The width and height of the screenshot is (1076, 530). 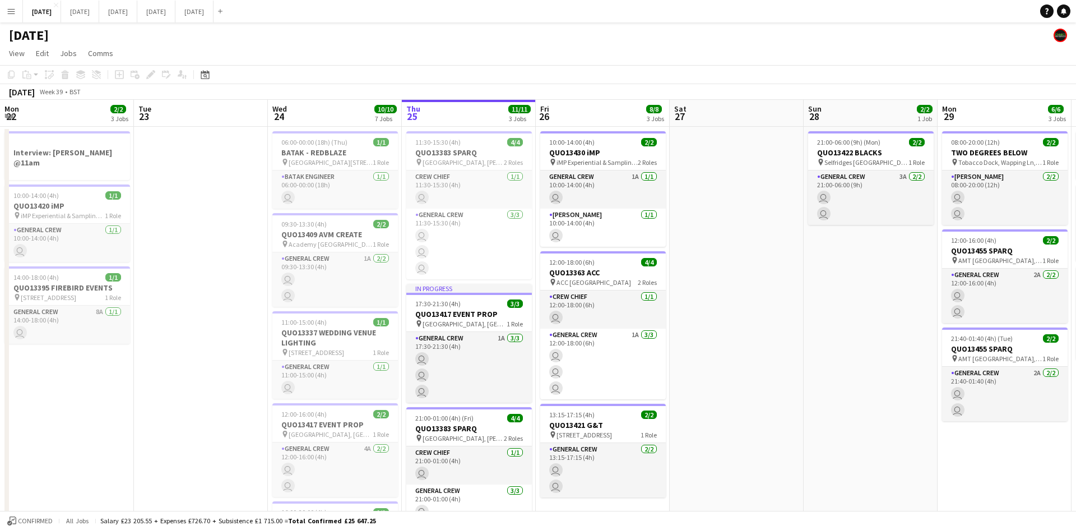 What do you see at coordinates (849, 142) in the screenshot?
I see `span: 21:00-06:00 (9h) (Mon)` at bounding box center [849, 142].